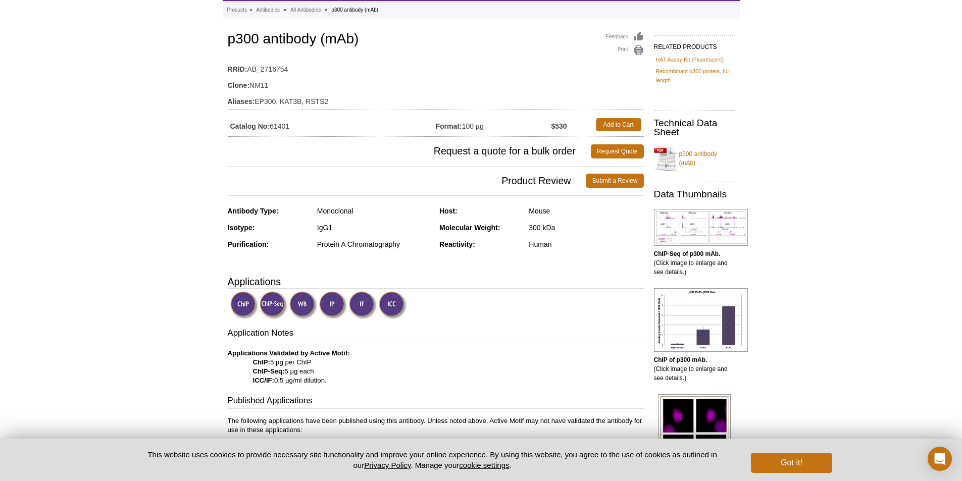  I want to click on div: Human, so click(586, 245).